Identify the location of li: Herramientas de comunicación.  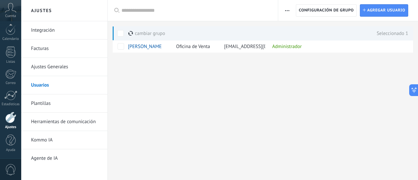
(64, 122).